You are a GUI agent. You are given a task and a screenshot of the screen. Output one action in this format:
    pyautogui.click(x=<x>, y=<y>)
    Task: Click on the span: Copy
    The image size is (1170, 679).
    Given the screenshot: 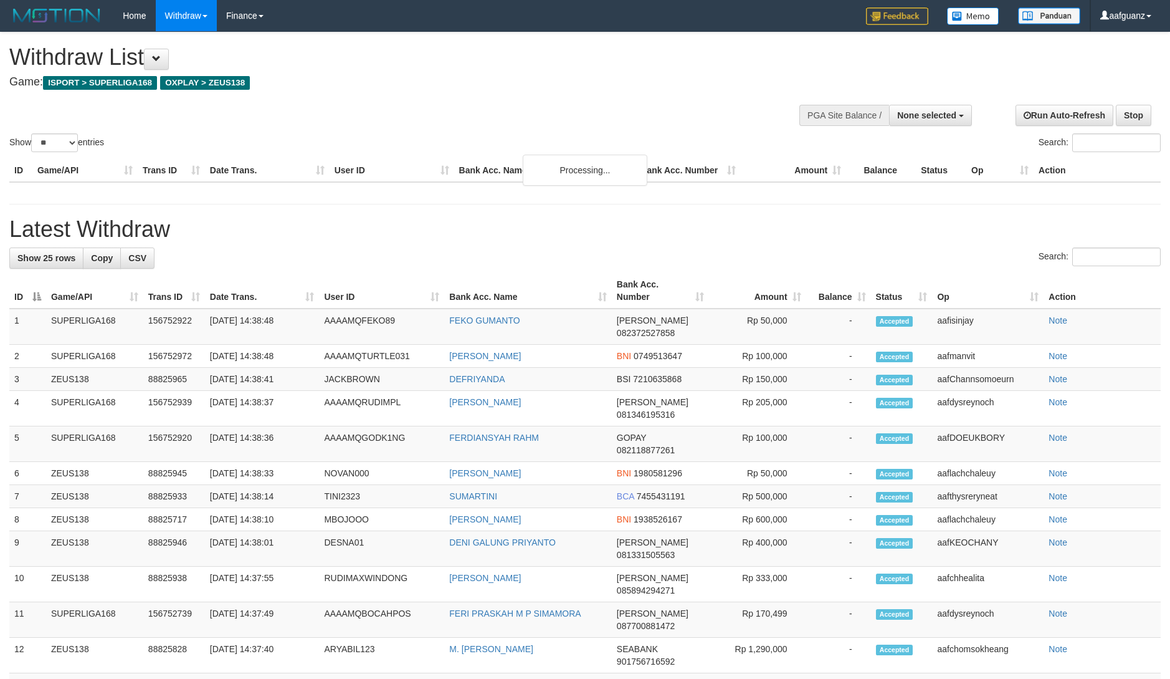 What is the action you would take?
    pyautogui.click(x=102, y=258)
    